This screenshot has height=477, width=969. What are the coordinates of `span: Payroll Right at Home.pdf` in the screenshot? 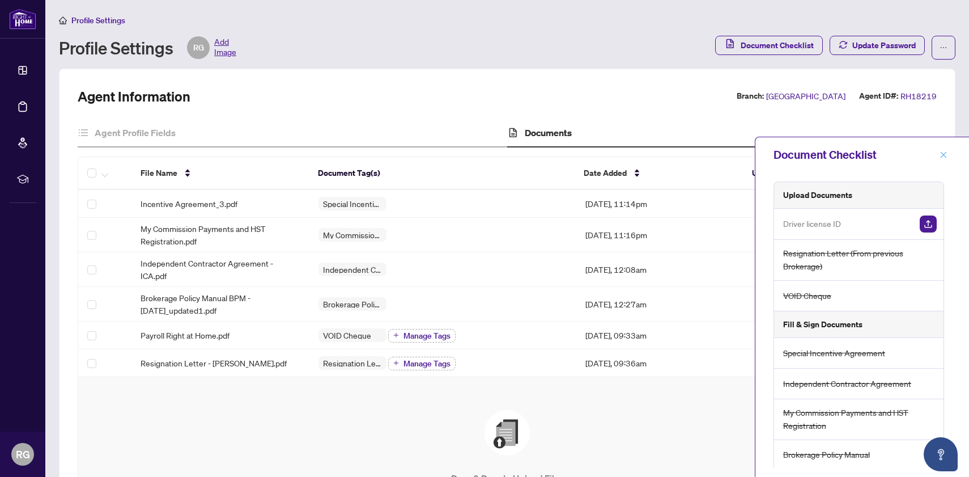 It's located at (185, 335).